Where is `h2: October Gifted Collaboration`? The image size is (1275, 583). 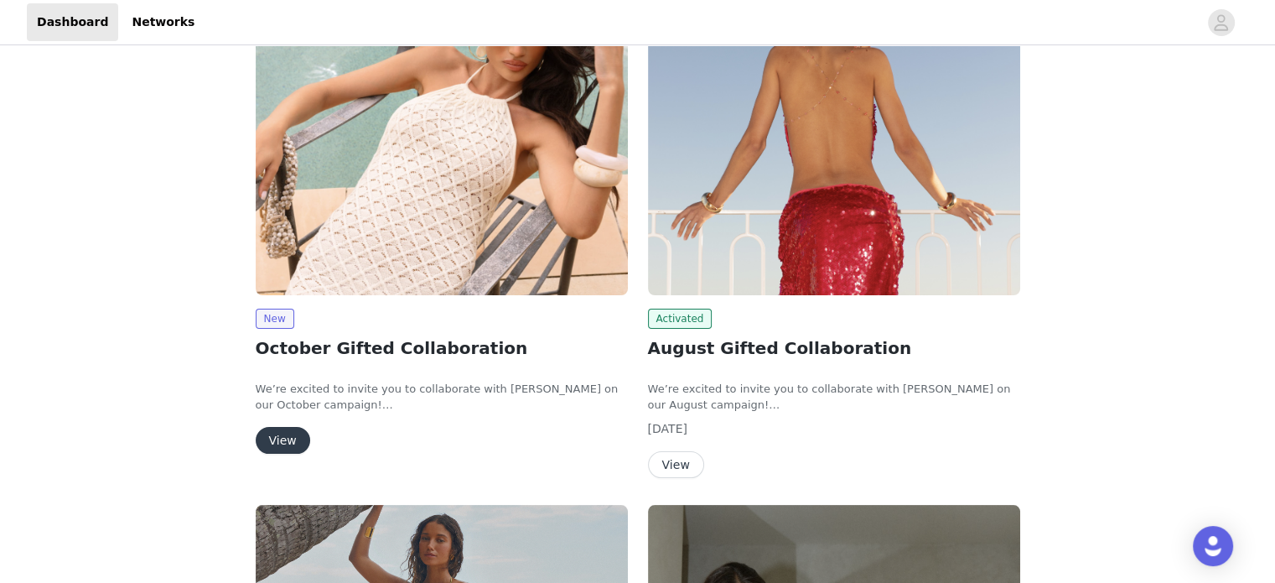
h2: October Gifted Collaboration is located at coordinates (442, 348).